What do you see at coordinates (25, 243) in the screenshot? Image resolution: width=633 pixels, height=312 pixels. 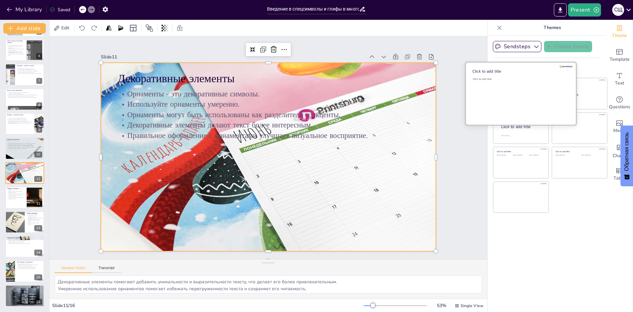 I see `p: Закрепление знаний на практике - важный этап обучения.` at bounding box center [25, 243].